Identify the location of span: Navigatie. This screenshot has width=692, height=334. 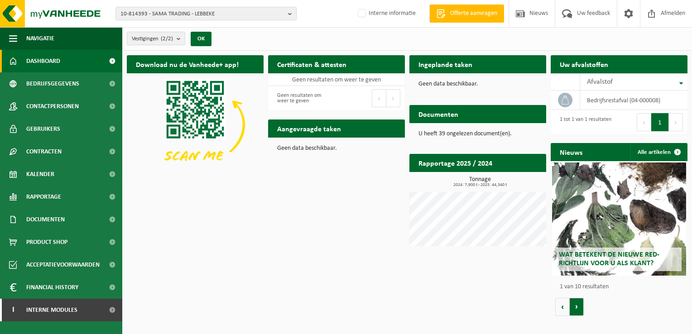
(40, 39).